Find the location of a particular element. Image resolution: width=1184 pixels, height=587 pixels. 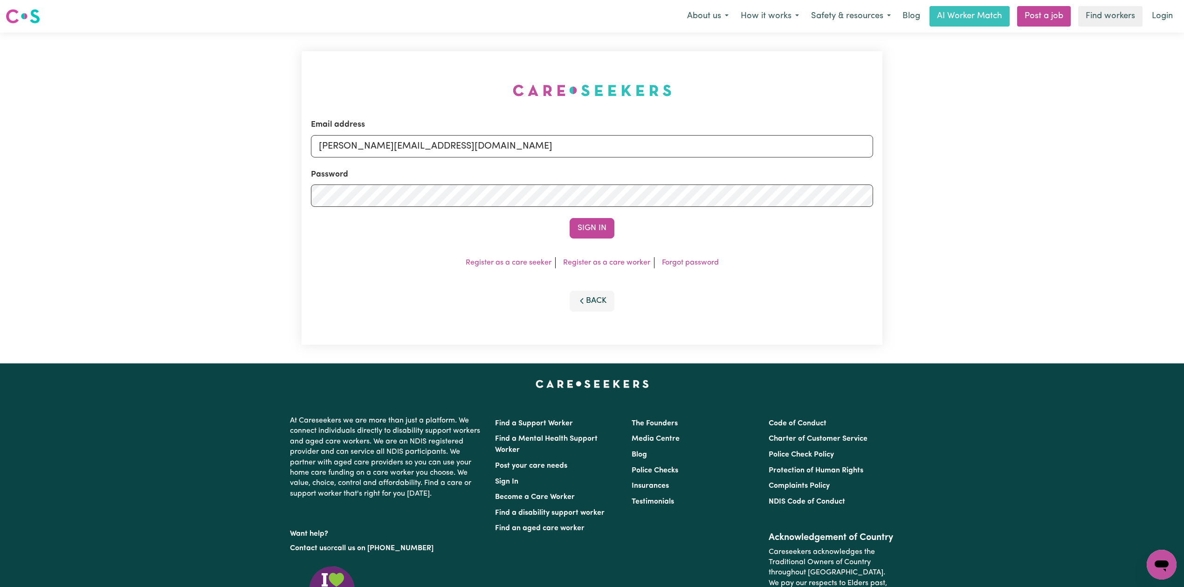

a: Find workers is located at coordinates (1110, 16).